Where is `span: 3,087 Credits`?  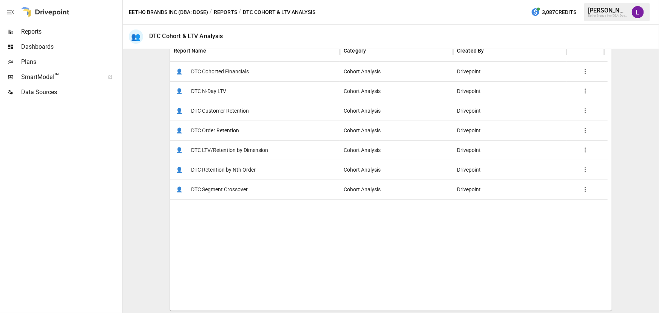
span: 3,087 Credits is located at coordinates (559, 12).